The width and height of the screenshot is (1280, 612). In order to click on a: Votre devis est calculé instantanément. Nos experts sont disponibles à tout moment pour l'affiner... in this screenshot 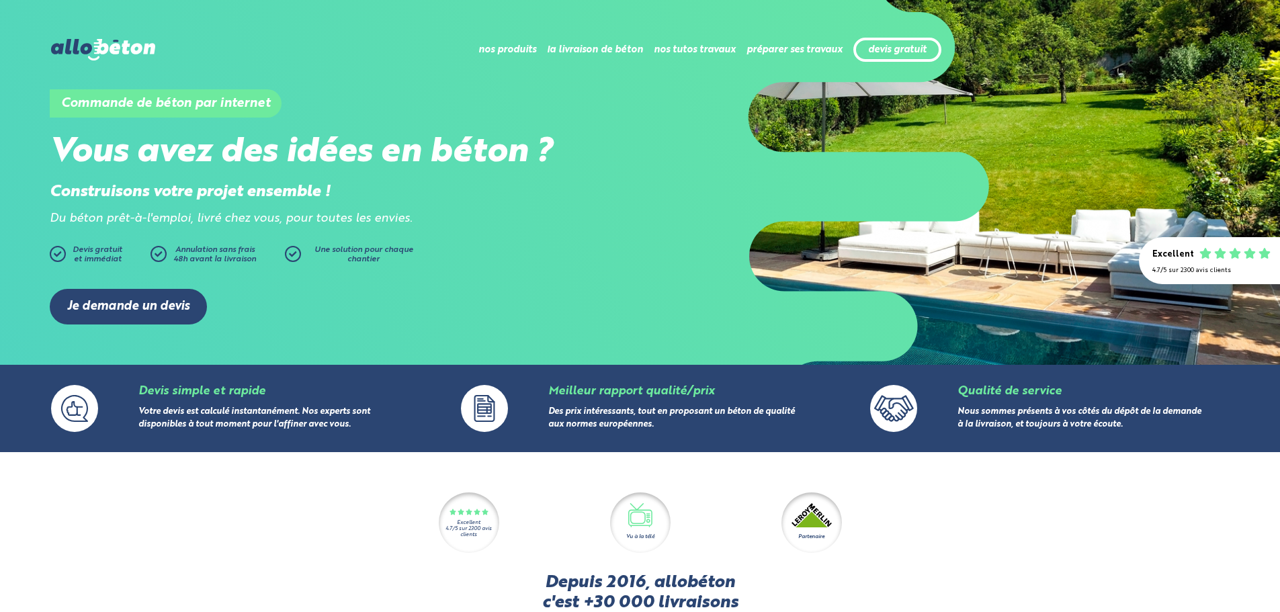, I will do `click(254, 418)`.